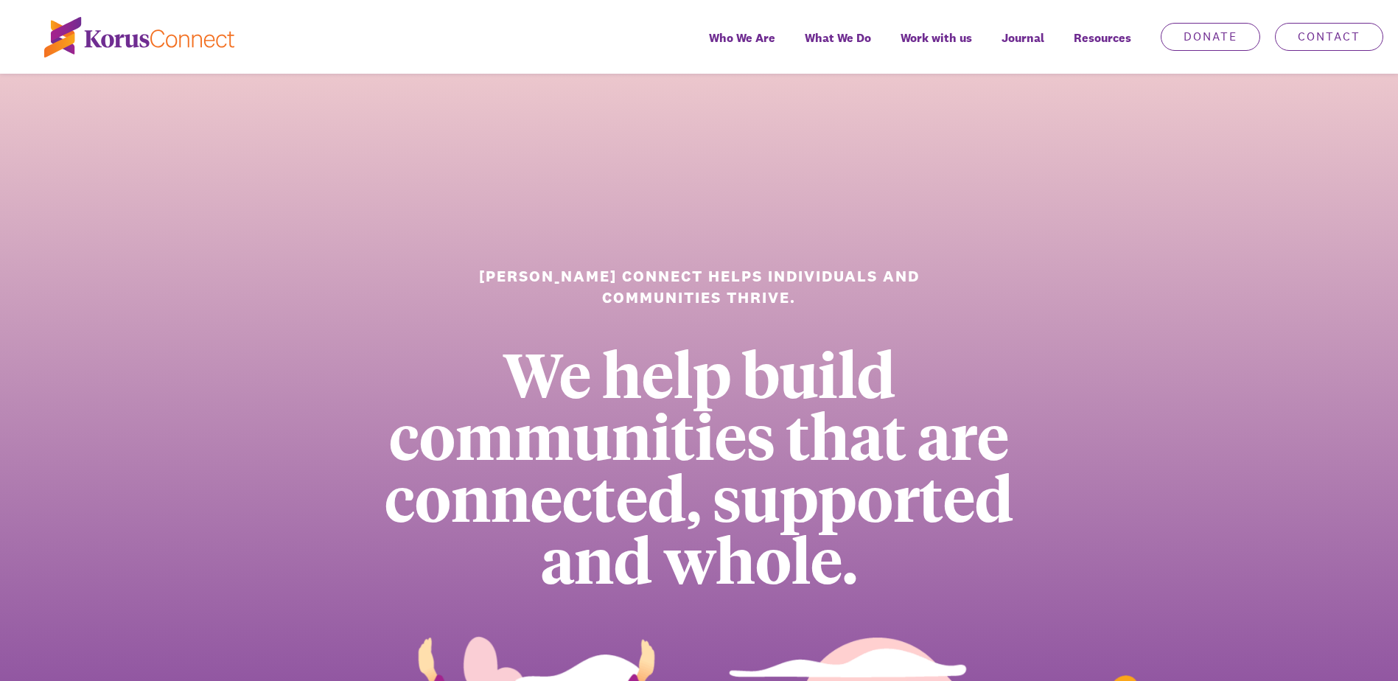 The image size is (1398, 681). Describe the element at coordinates (742, 38) in the screenshot. I see `span: Who We Are` at that location.